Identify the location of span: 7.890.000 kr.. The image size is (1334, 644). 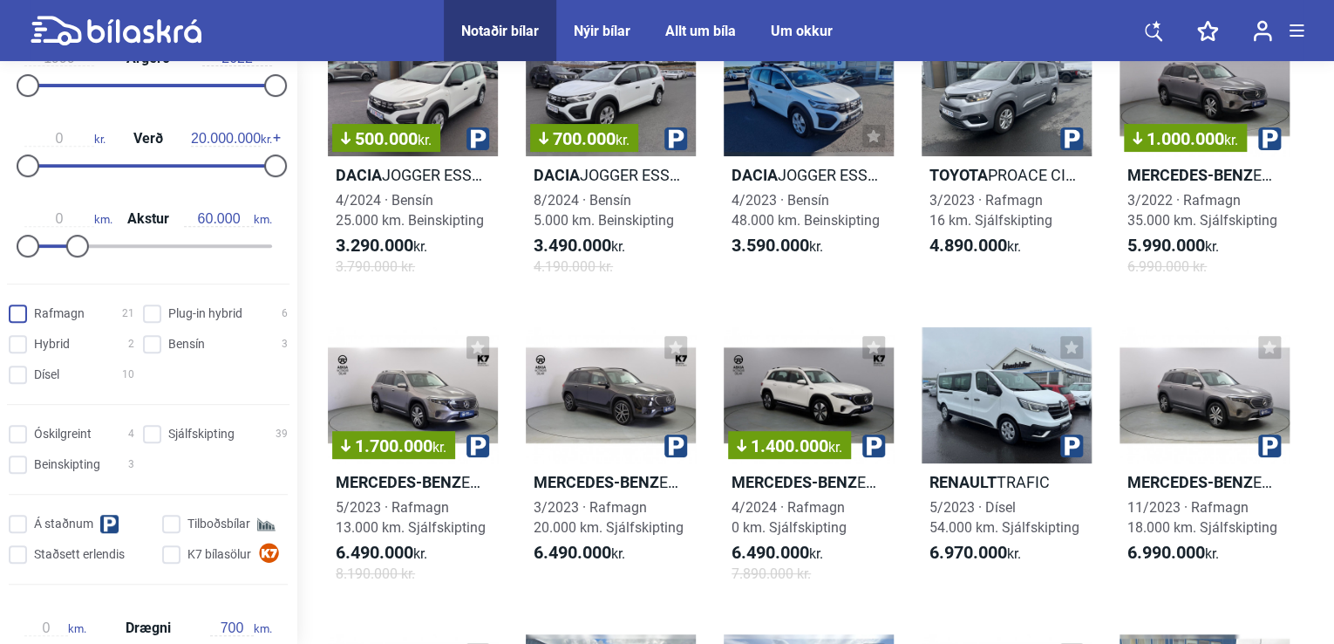
(771, 573).